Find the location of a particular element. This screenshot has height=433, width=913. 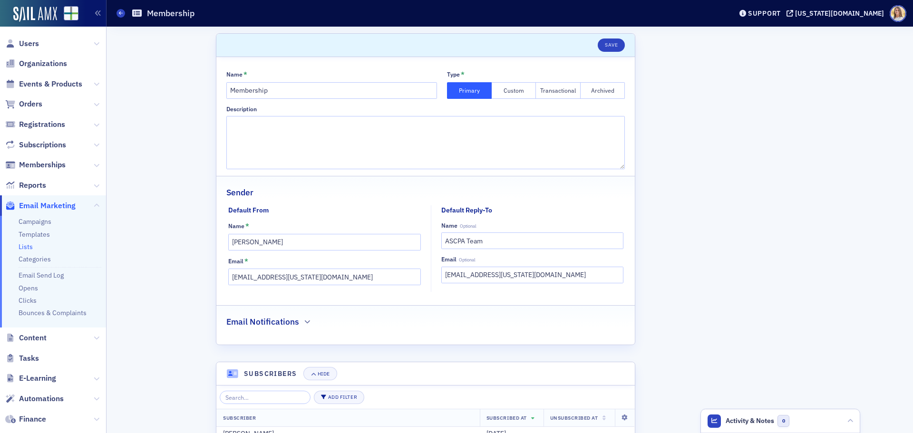

div: Default Reply-To is located at coordinates (467, 210).